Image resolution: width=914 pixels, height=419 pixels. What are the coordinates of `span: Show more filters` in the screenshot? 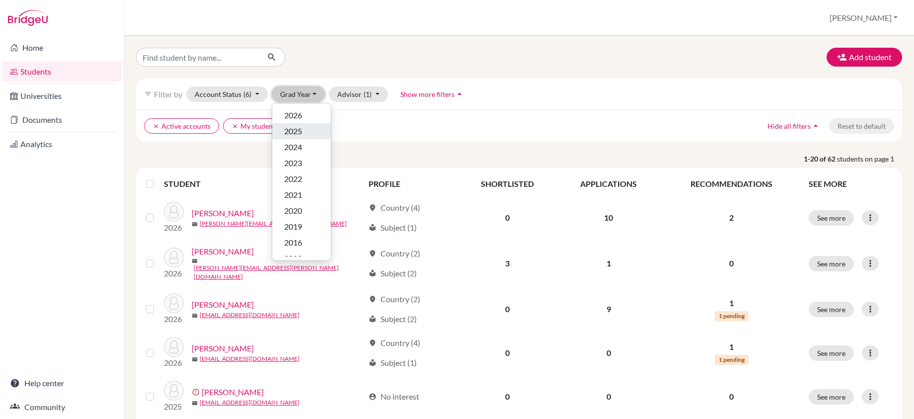 It's located at (427, 94).